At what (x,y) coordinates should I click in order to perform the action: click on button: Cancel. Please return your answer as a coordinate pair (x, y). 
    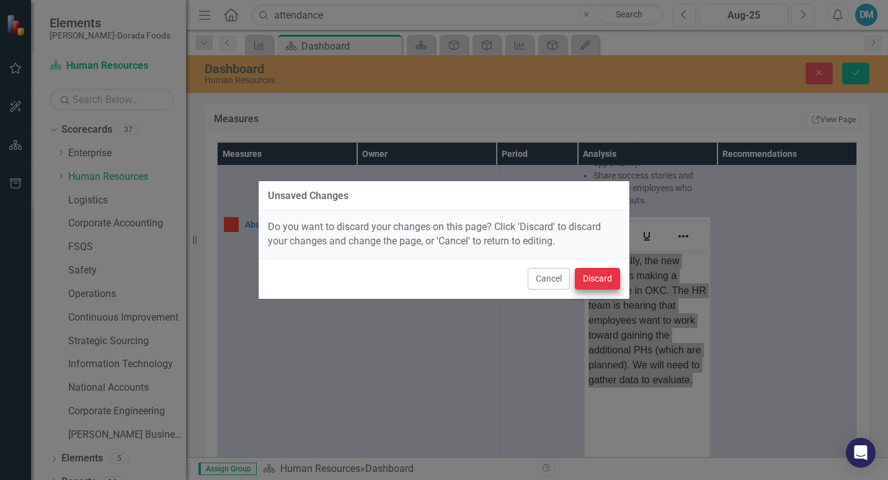
    Looking at the image, I should click on (549, 278).